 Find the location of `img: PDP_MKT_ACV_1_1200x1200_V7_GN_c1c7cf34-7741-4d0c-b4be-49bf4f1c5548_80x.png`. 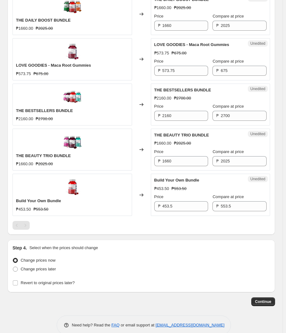

img: PDP_MKT_ACV_1_1200x1200_V7_GN_c1c7cf34-7741-4d0c-b4be-49bf4f1c5548_80x.png is located at coordinates (72, 187).